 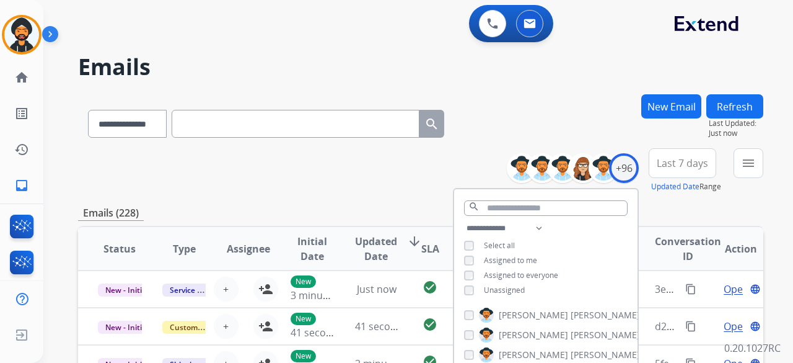 What do you see at coordinates (22, 35) in the screenshot?
I see `img: avatar` at bounding box center [22, 35].